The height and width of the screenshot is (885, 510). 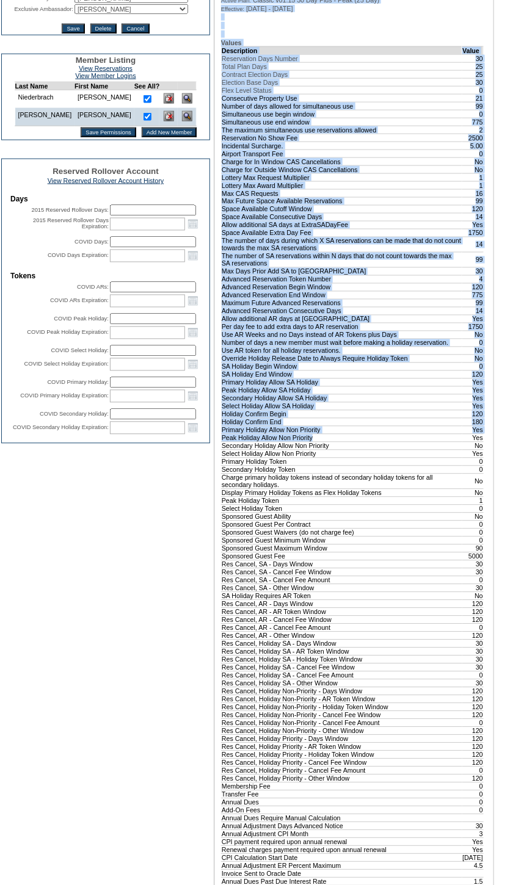 What do you see at coordinates (342, 596) in the screenshot?
I see `td: SA Holiday Requires AR Token` at bounding box center [342, 596].